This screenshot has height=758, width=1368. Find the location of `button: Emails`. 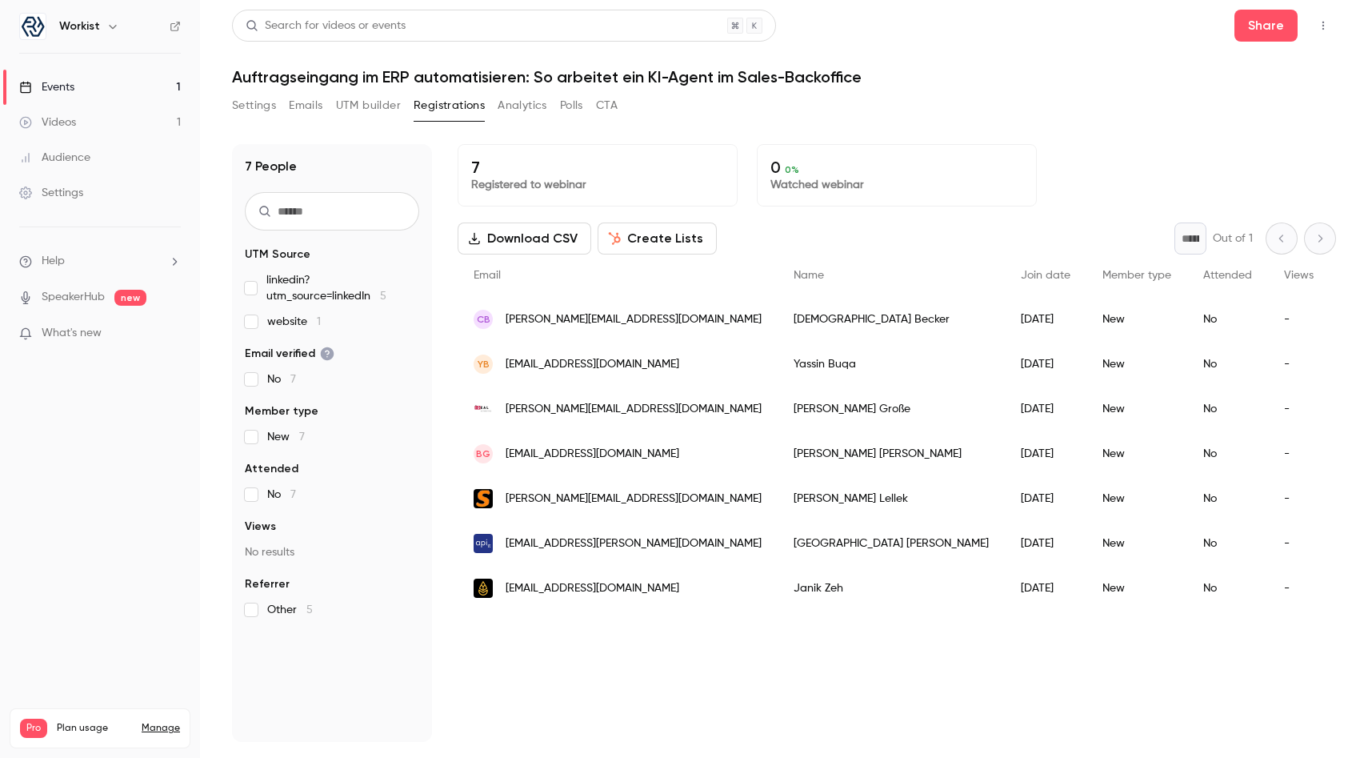

button: Emails is located at coordinates (306, 106).